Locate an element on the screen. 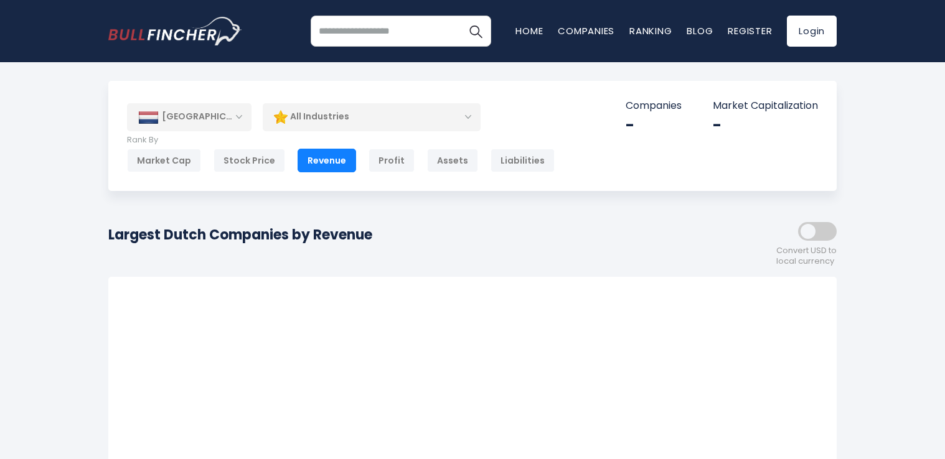 Image resolution: width=945 pixels, height=459 pixels. div: Assets is located at coordinates (452, 161).